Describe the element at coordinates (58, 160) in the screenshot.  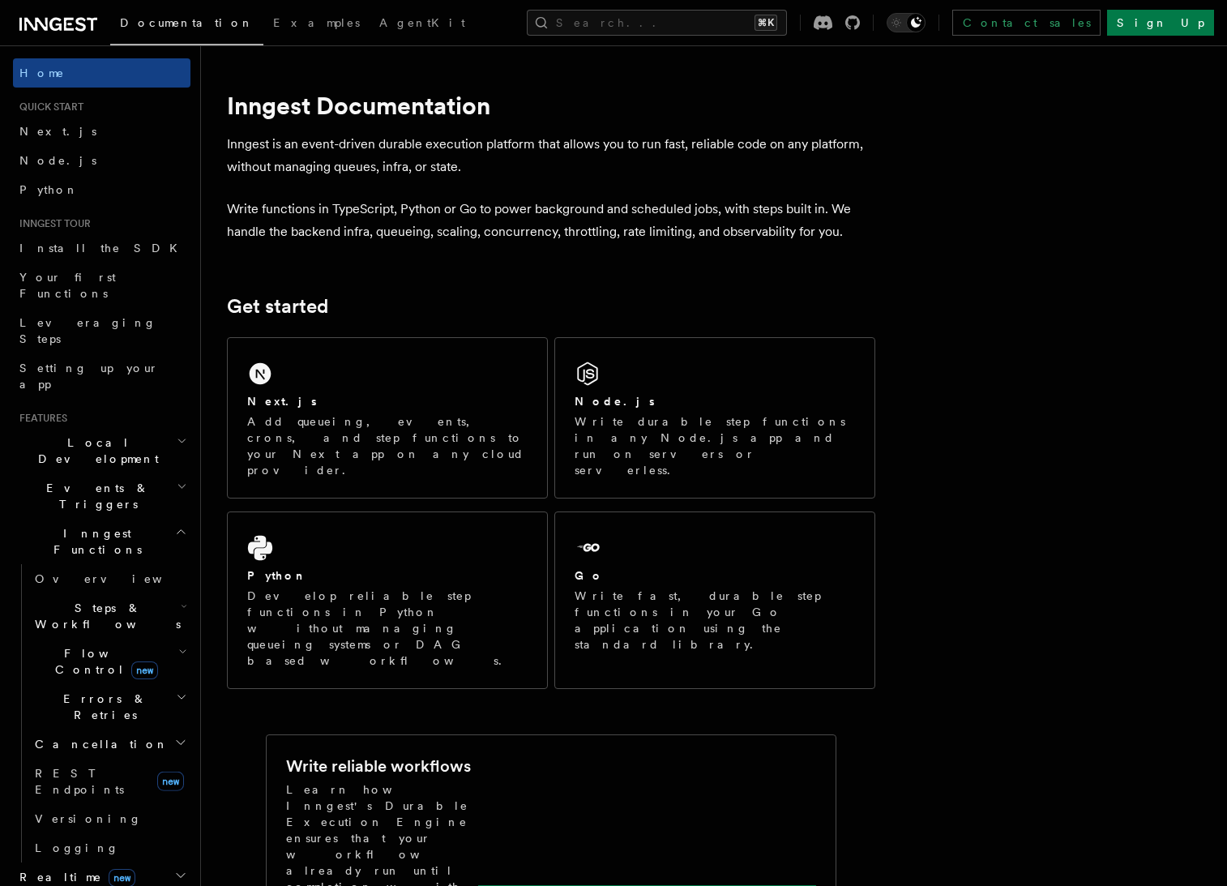
I see `span: Node.js` at that location.